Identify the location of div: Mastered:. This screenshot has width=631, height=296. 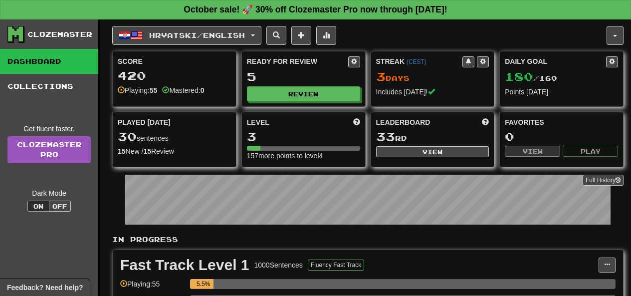
(183, 90).